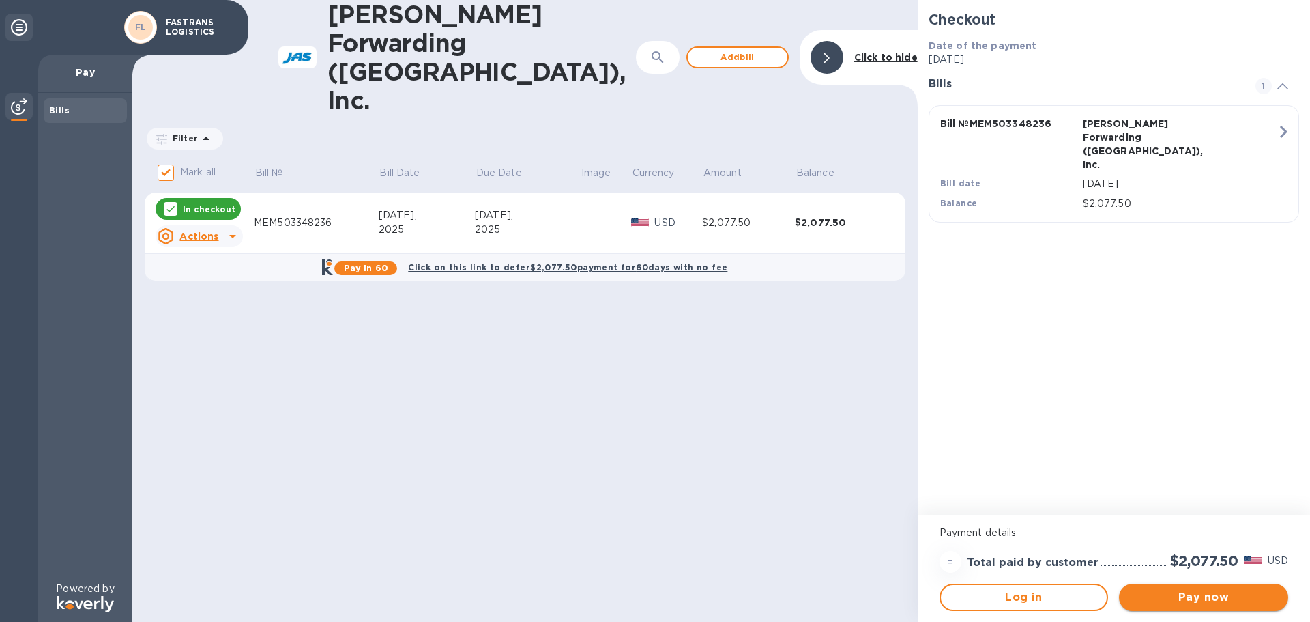 This screenshot has width=1310, height=622. I want to click on p: Mark all, so click(198, 172).